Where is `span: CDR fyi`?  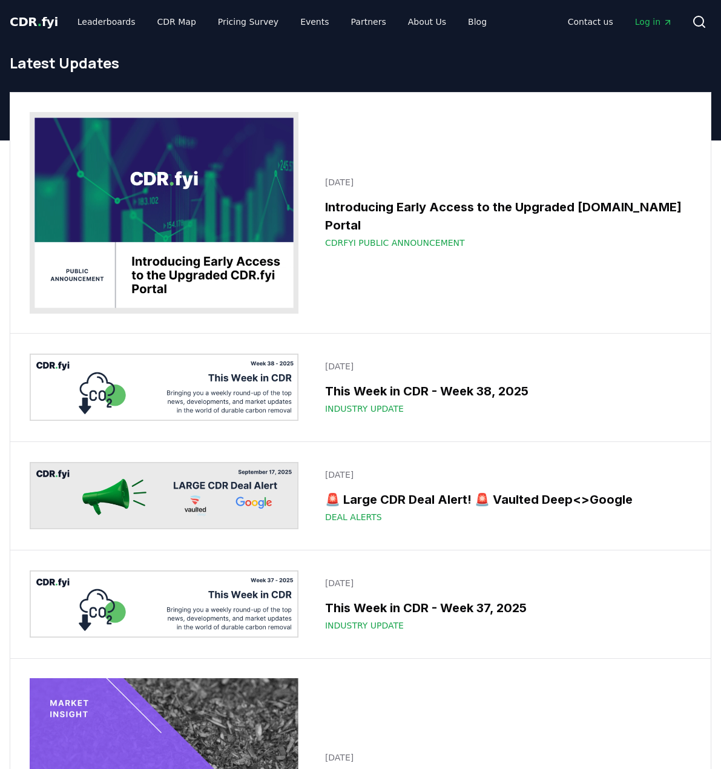 span: CDR fyi is located at coordinates (34, 22).